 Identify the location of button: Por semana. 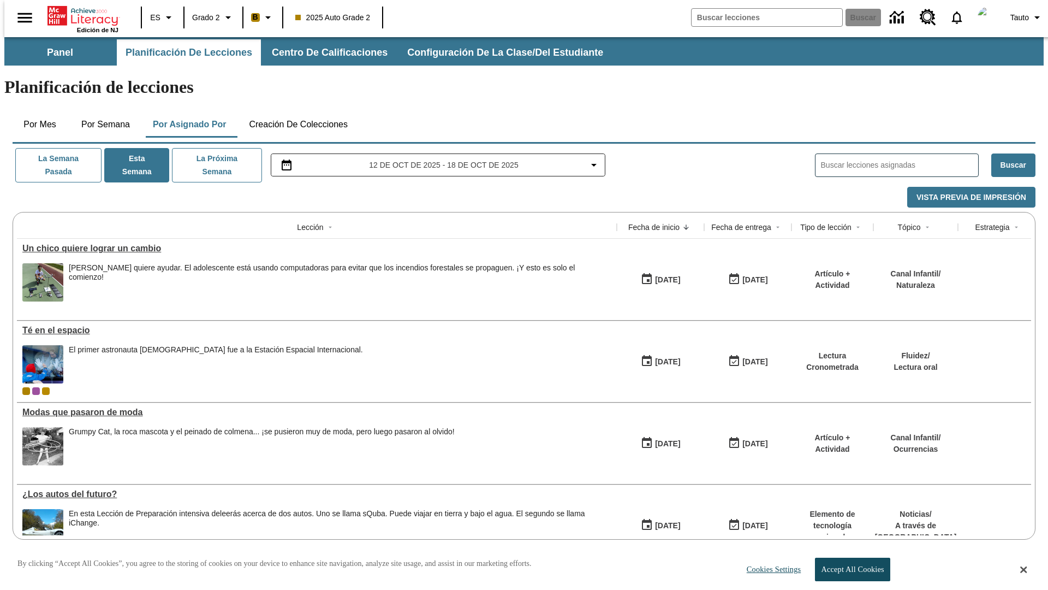
(105, 124).